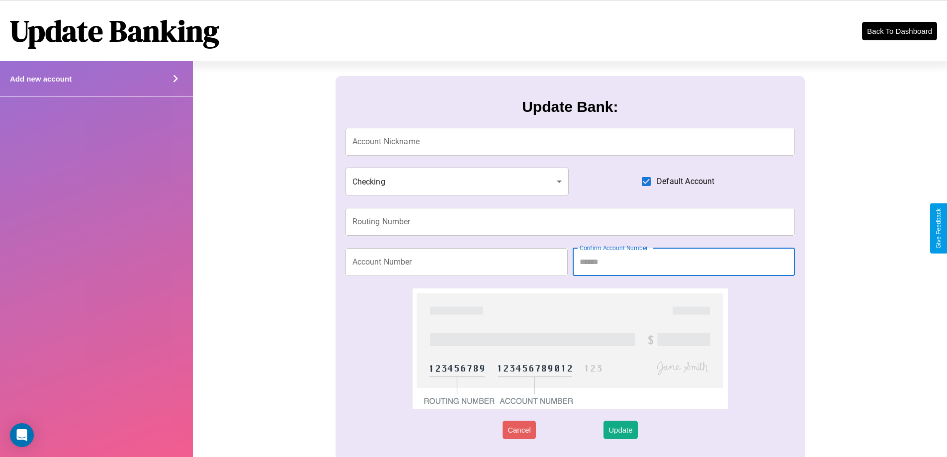 The height and width of the screenshot is (457, 947). What do you see at coordinates (614, 248) in the screenshot?
I see `label: Confirm Account Number` at bounding box center [614, 248].